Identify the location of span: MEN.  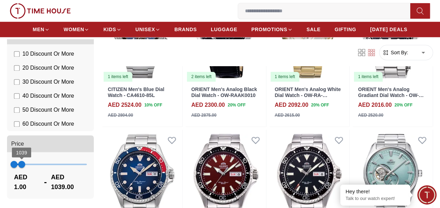
(39, 29).